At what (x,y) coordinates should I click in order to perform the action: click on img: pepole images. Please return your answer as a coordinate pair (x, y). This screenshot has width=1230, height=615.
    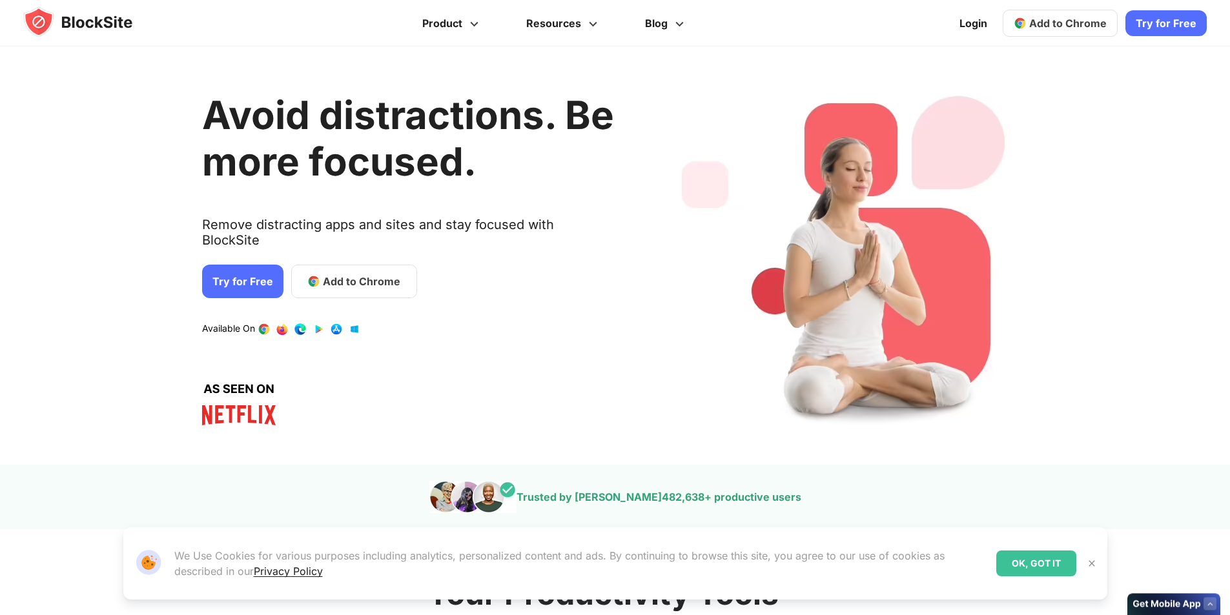
    Looking at the image, I should click on (473, 497).